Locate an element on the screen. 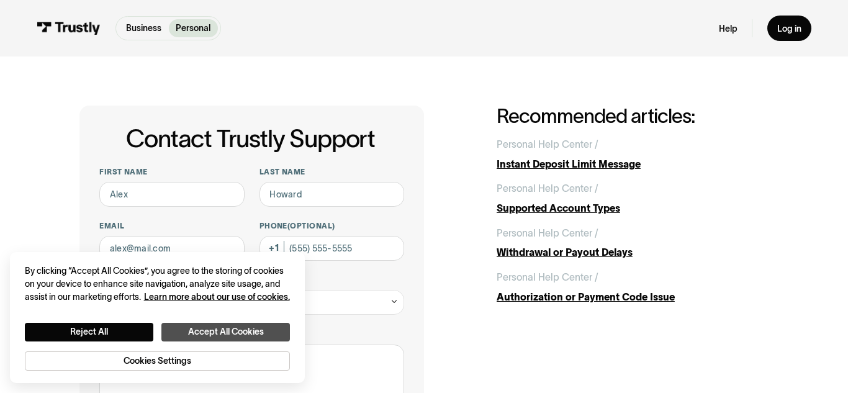  input: alex@mail.com is located at coordinates (172, 248).